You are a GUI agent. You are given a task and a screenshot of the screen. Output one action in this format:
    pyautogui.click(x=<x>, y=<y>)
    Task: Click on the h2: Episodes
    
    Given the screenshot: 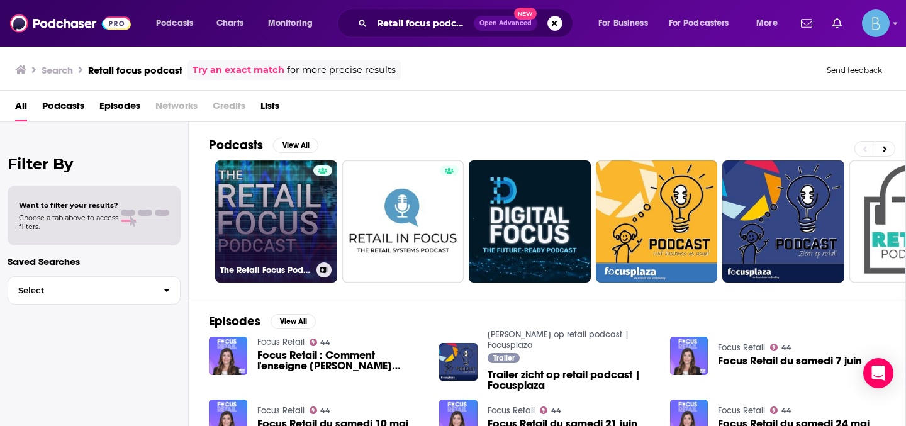 What is the action you would take?
    pyautogui.click(x=235, y=321)
    